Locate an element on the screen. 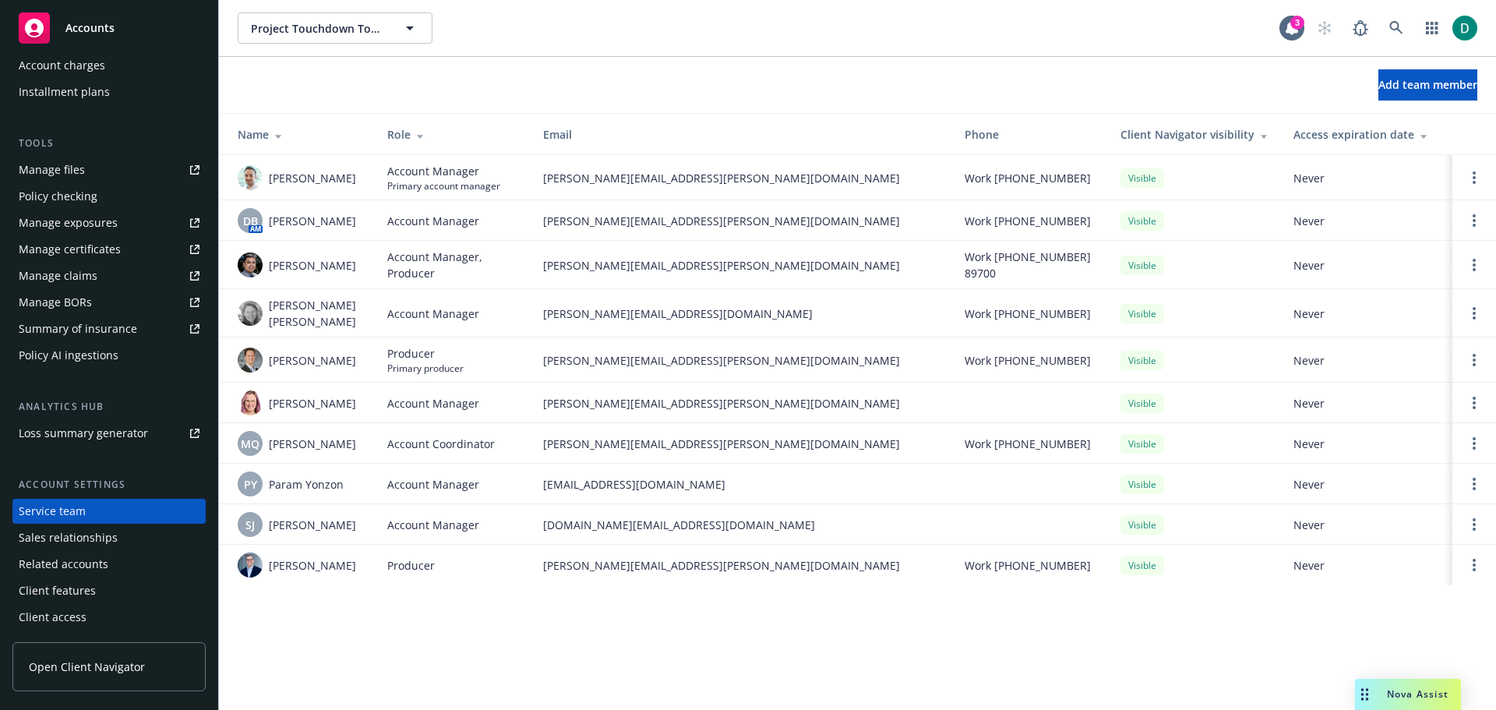 This screenshot has height=710, width=1496. span: Manage exposures is located at coordinates (109, 223).